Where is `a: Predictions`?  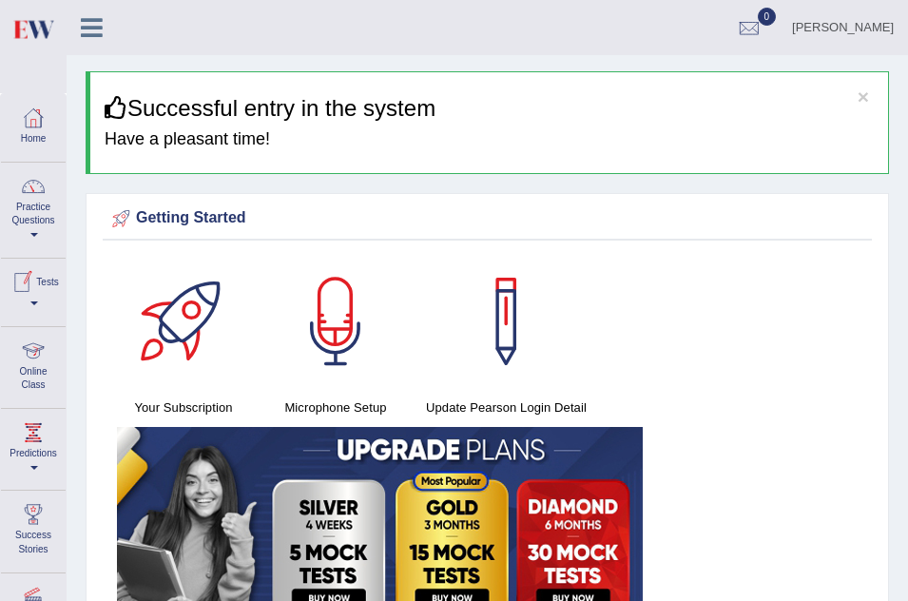
a: Predictions is located at coordinates (33, 446).